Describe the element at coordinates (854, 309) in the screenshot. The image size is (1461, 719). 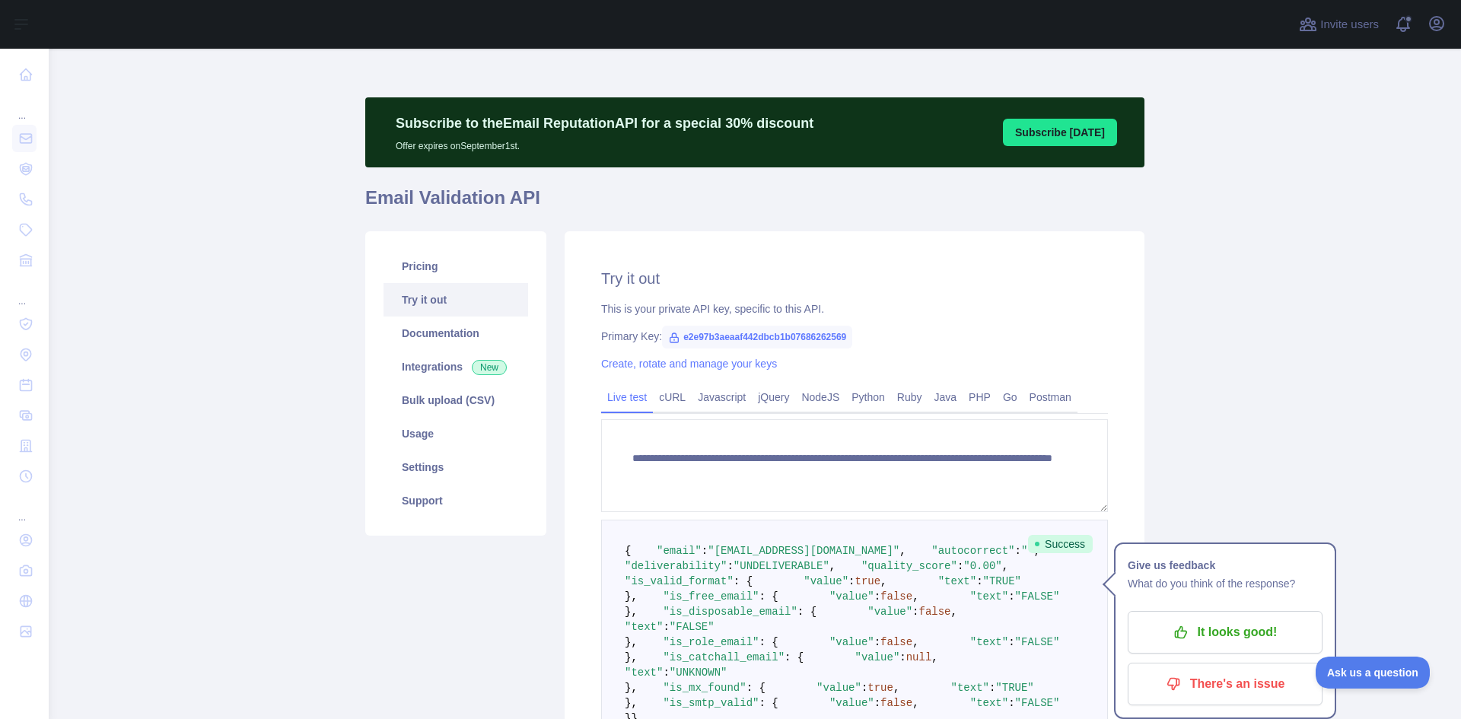
I see `div: This is your private API key, specific to this API.` at that location.